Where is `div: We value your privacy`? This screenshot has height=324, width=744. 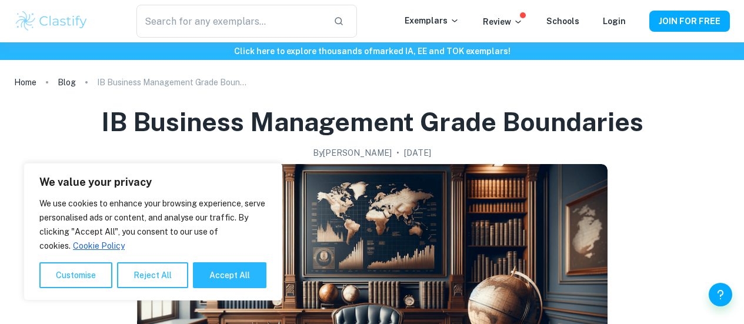 div: We value your privacy is located at coordinates (153, 232).